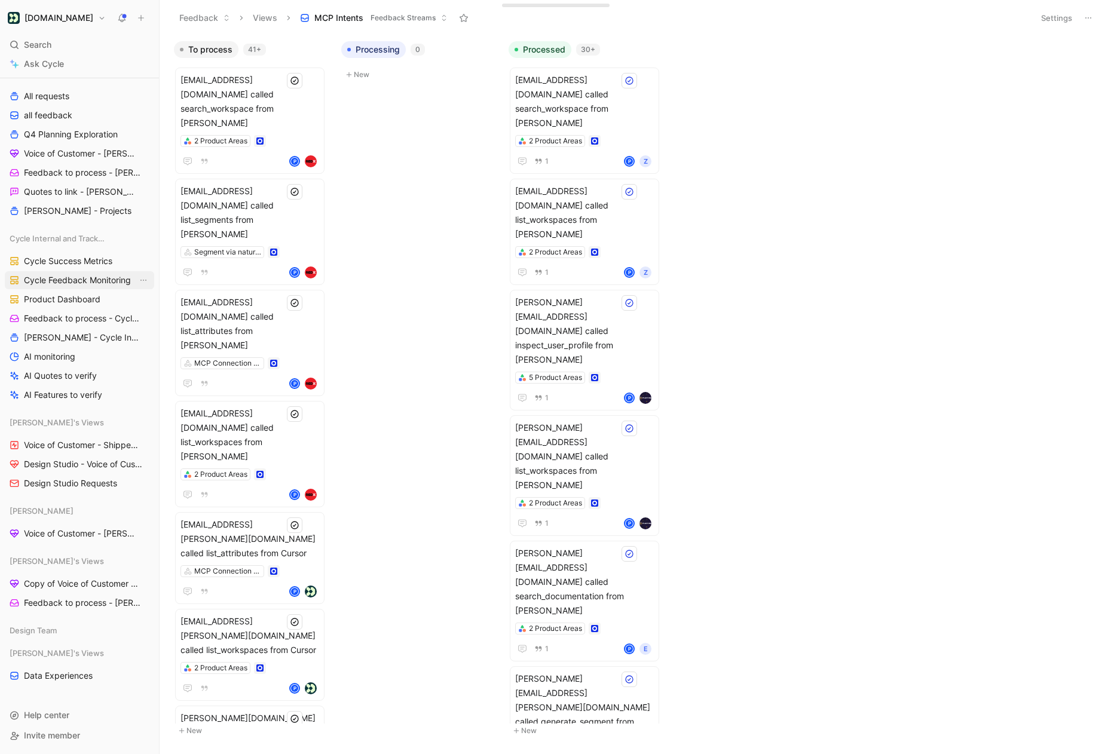  What do you see at coordinates (33, 631) in the screenshot?
I see `span: Design Team` at bounding box center [33, 631].